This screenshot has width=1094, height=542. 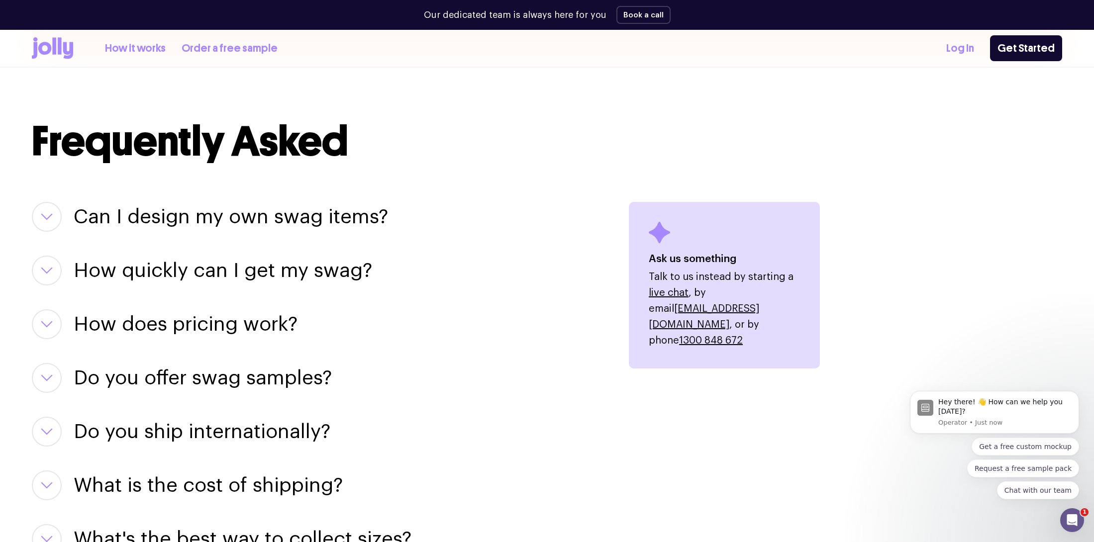 What do you see at coordinates (669, 293) in the screenshot?
I see `button: live chat` at bounding box center [669, 293].